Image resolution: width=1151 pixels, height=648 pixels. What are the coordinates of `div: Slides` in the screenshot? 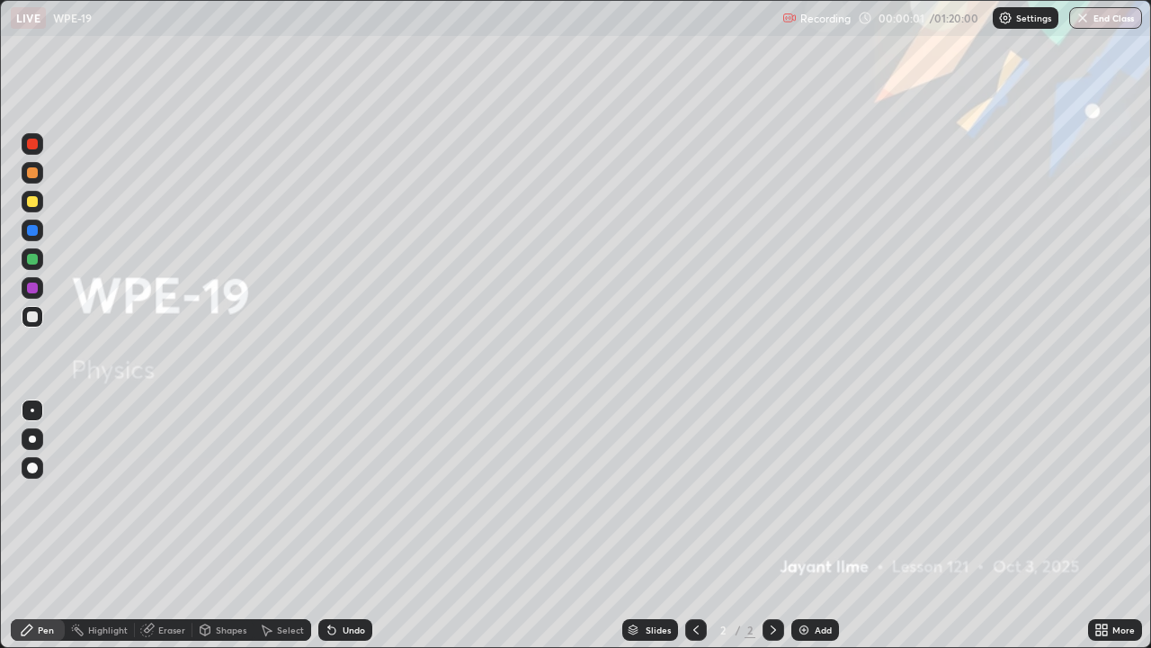 It's located at (658, 630).